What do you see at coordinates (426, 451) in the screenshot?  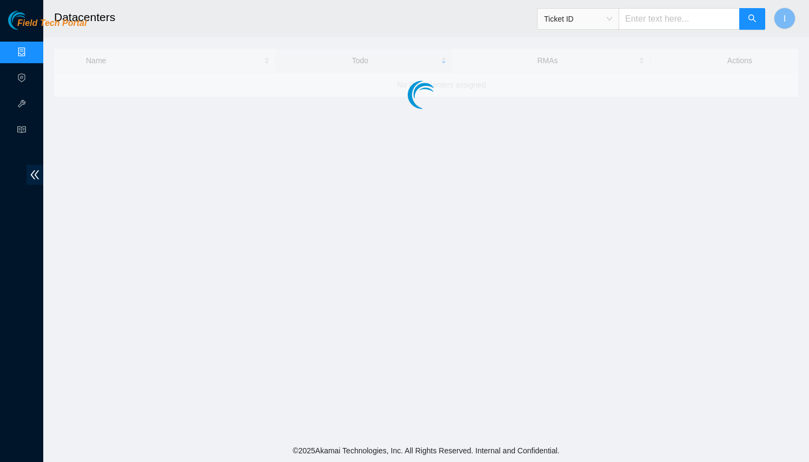 I see `footer: © 2025 Akamai Technologies, Inc. All Rights Reserved. Internal and Confidential.` at bounding box center [426, 451].